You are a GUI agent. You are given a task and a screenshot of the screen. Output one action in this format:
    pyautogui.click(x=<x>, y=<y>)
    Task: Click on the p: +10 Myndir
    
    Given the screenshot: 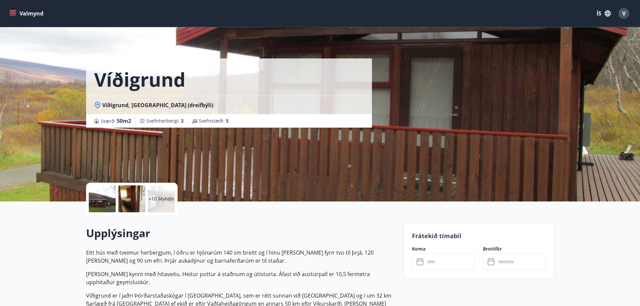 What is the action you would take?
    pyautogui.click(x=161, y=199)
    